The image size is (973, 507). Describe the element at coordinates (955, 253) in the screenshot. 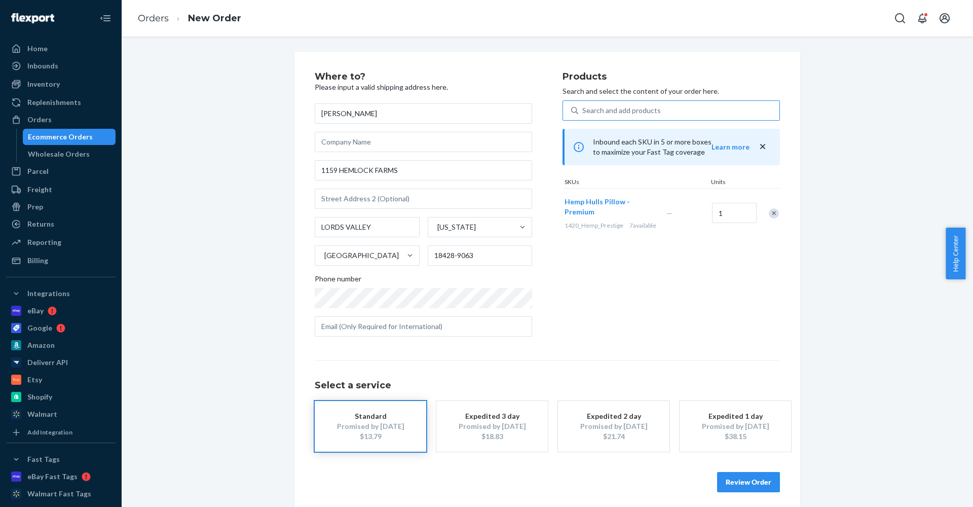

I see `button: Help Center` at that location.